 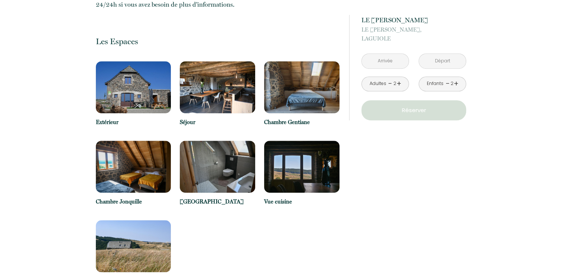 What do you see at coordinates (414, 110) in the screenshot?
I see `p: Réserver` at bounding box center [414, 110].